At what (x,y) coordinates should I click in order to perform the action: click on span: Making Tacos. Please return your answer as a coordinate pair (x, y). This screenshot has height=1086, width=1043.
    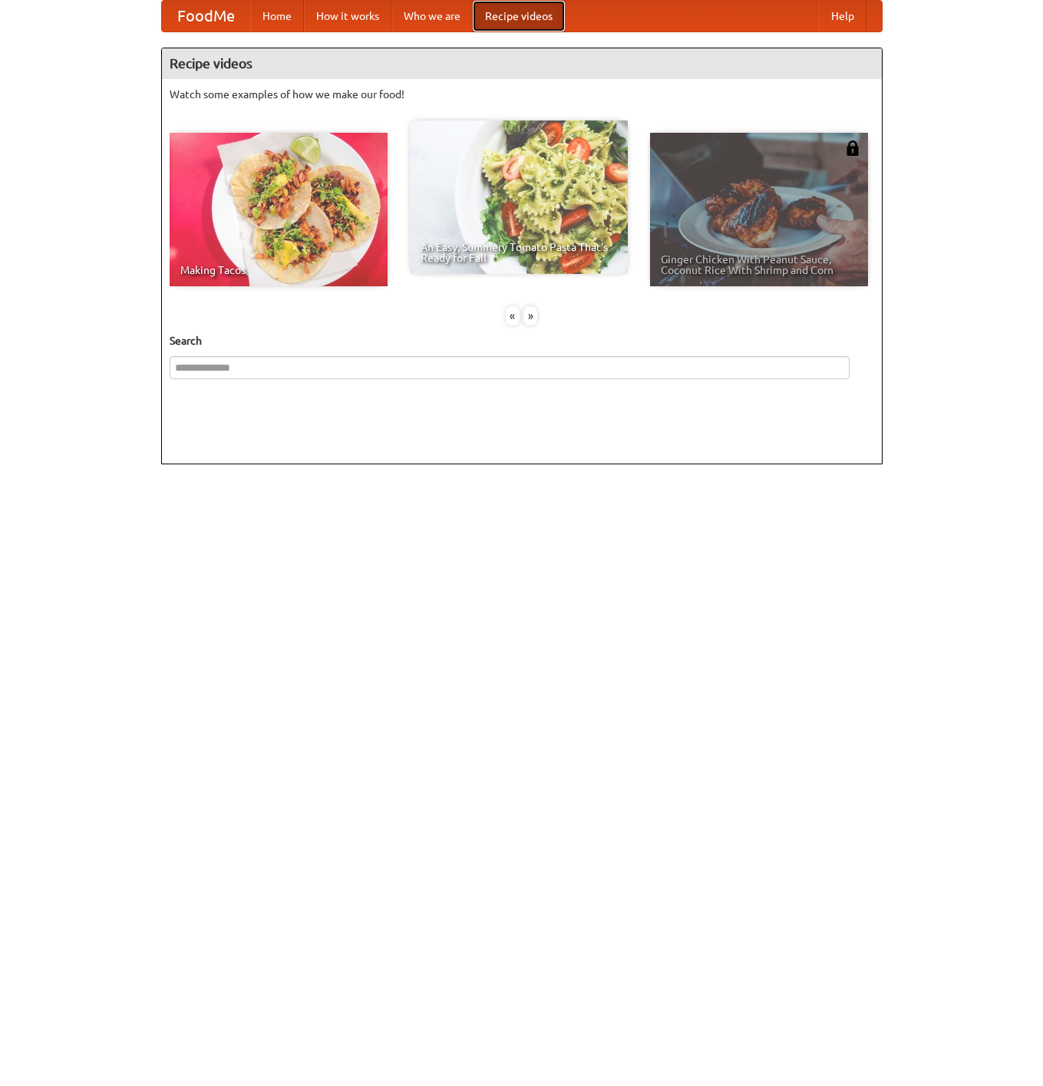
    Looking at the image, I should click on (279, 270).